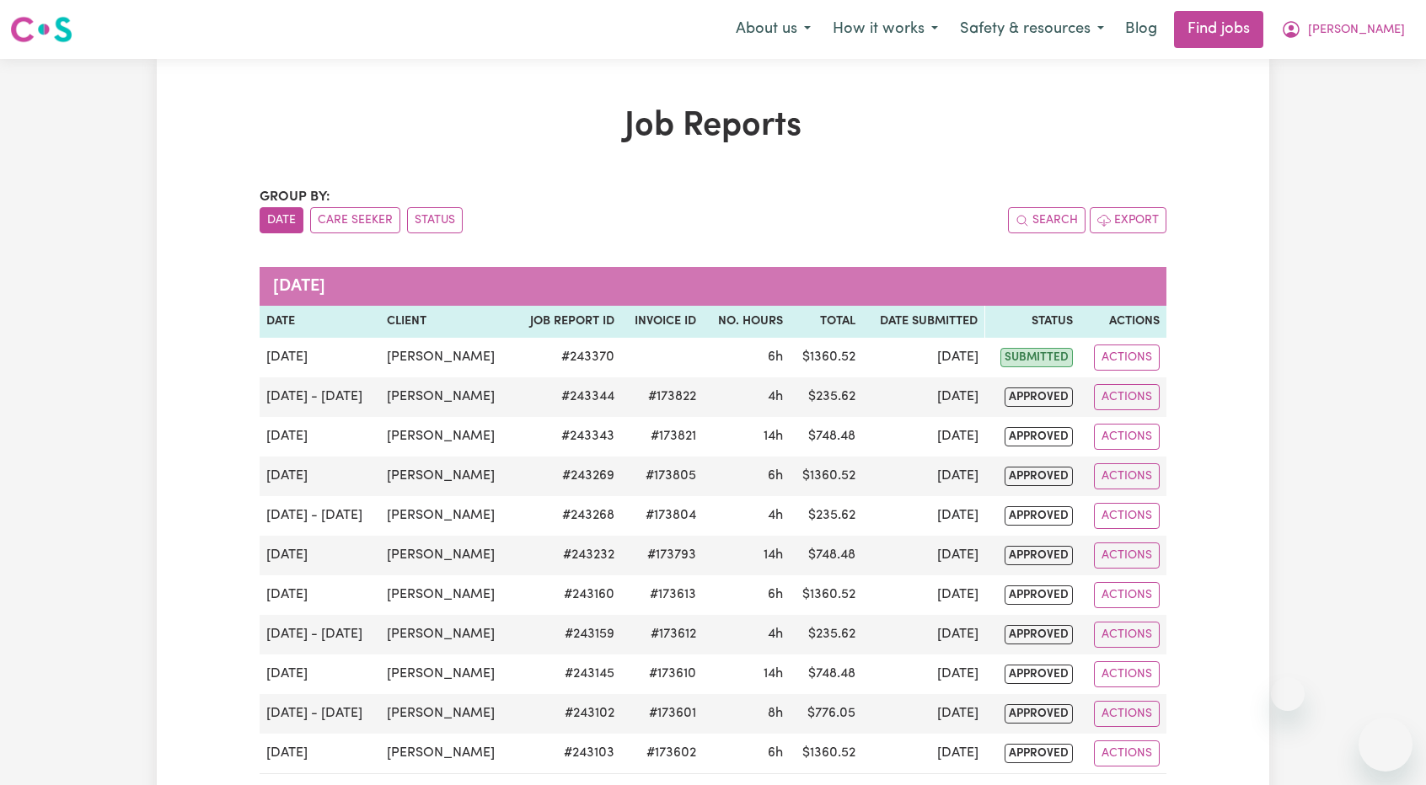 The image size is (1426, 785). I want to click on img: Careseekers logo, so click(41, 29).